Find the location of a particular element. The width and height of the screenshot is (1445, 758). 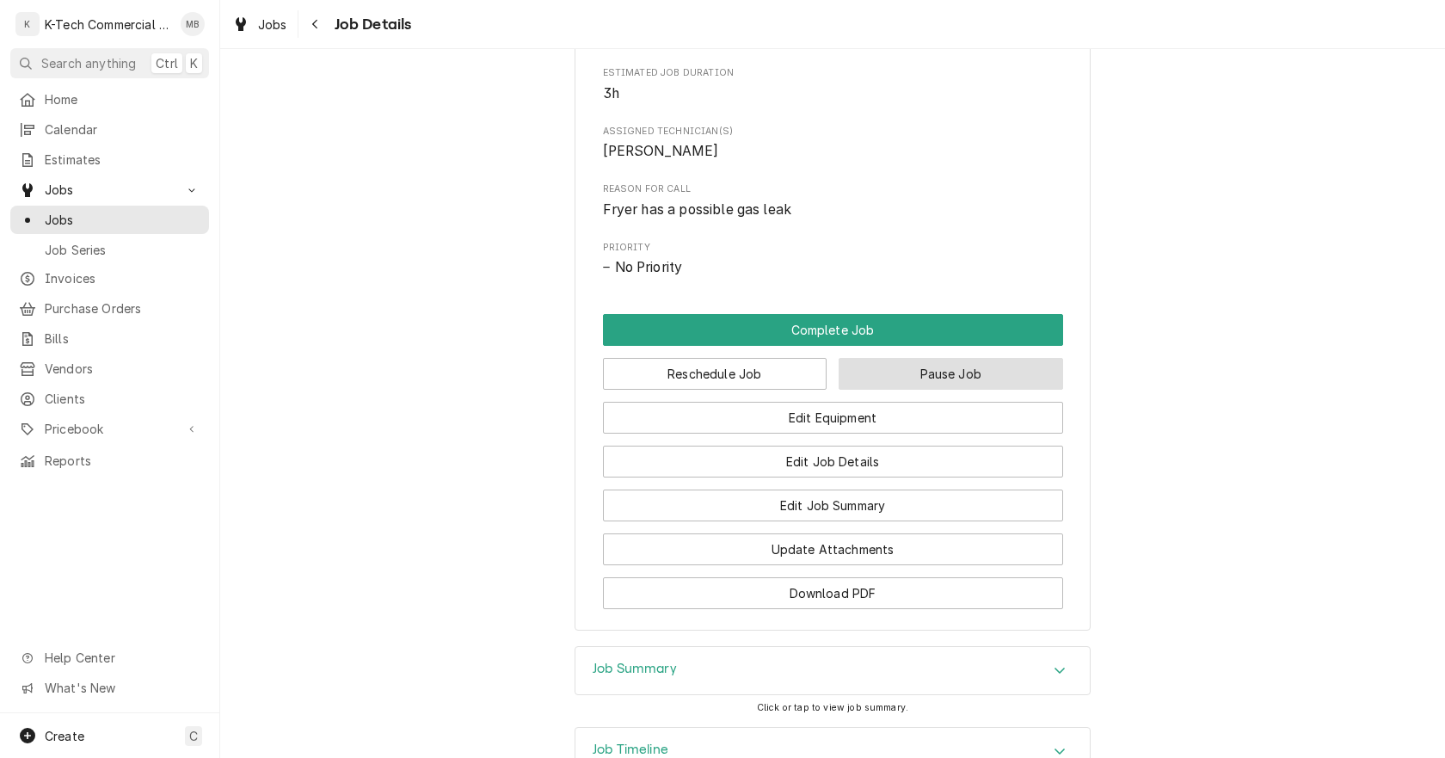

button: Edit Job Summary is located at coordinates (833, 505).